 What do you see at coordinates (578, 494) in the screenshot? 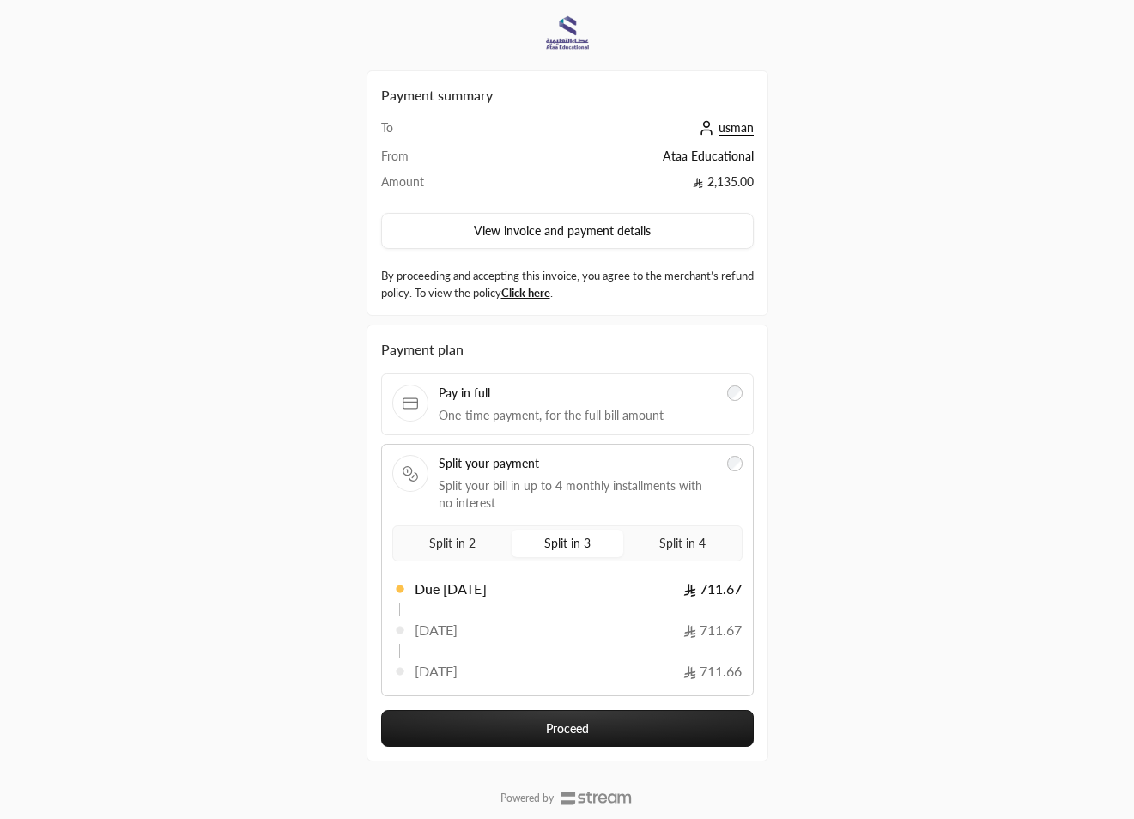
I see `span: Split your bill in up to 4 monthly installments with no interest` at bounding box center [578, 494].